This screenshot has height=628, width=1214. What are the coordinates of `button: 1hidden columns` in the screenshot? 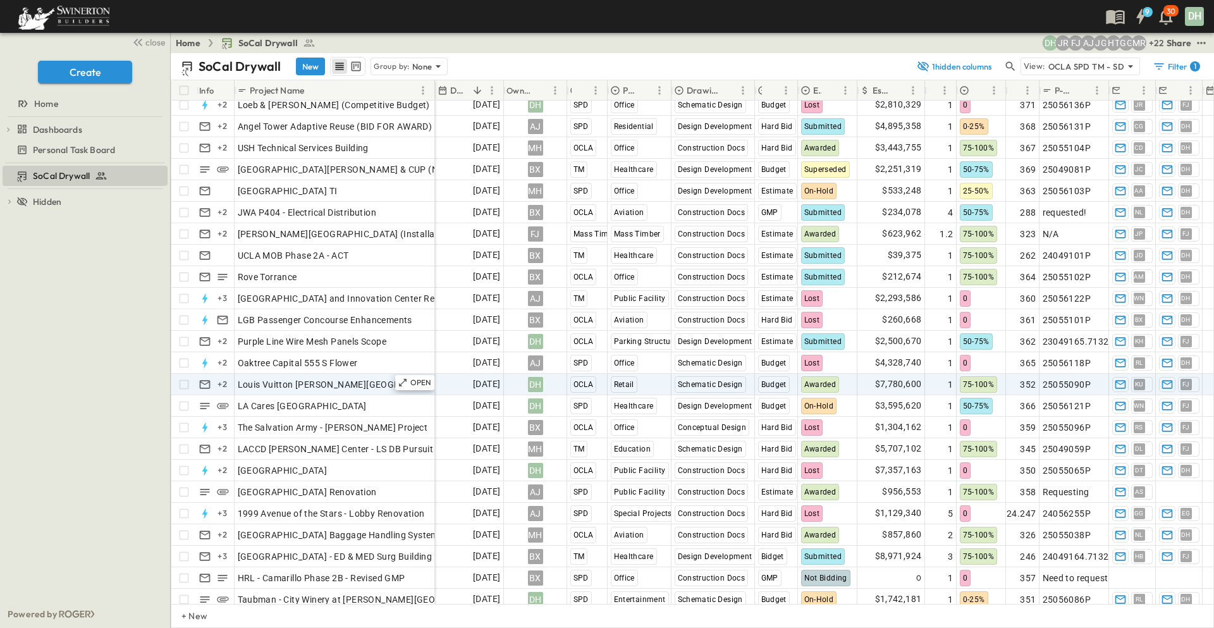 It's located at (955, 66).